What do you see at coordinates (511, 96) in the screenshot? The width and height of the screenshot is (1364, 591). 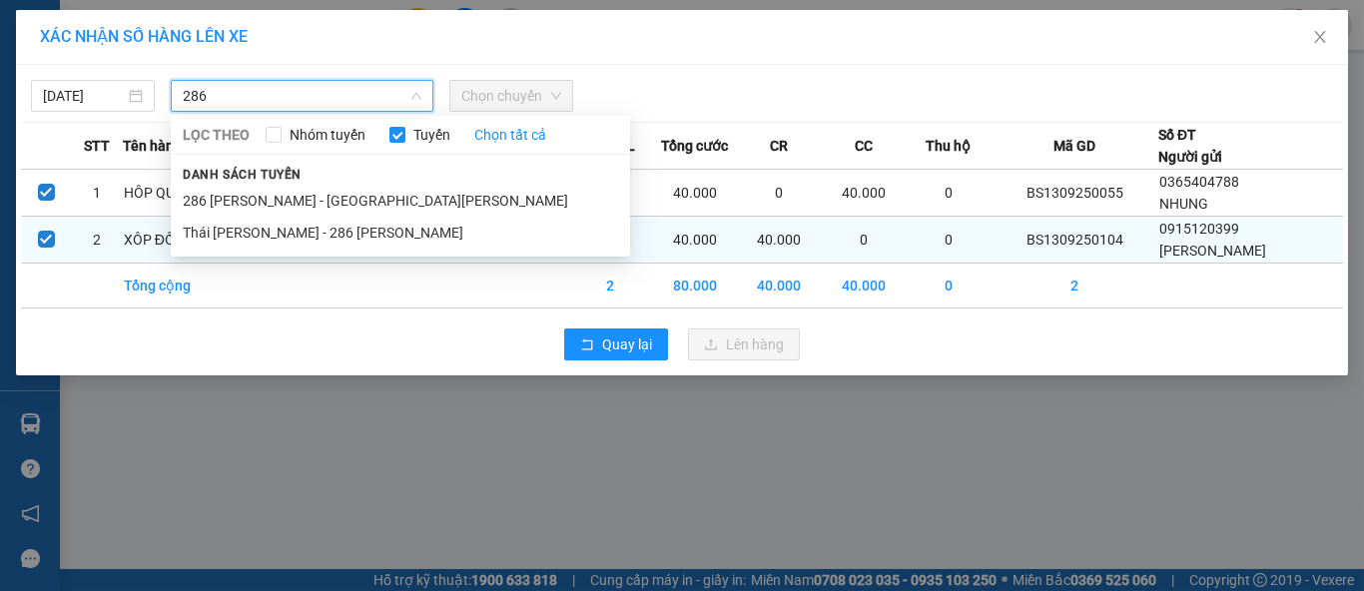 I see `span: Chọn chuyến` at bounding box center [511, 96].